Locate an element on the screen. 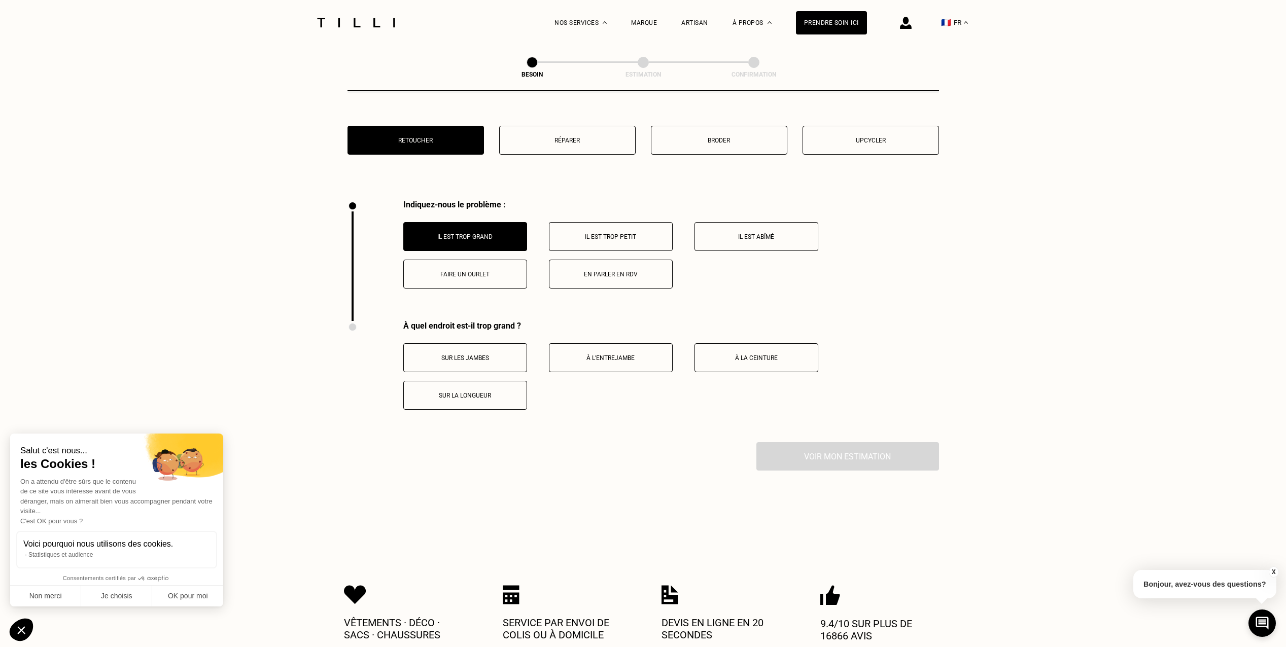 This screenshot has height=647, width=1286. a: Marque is located at coordinates (644, 23).